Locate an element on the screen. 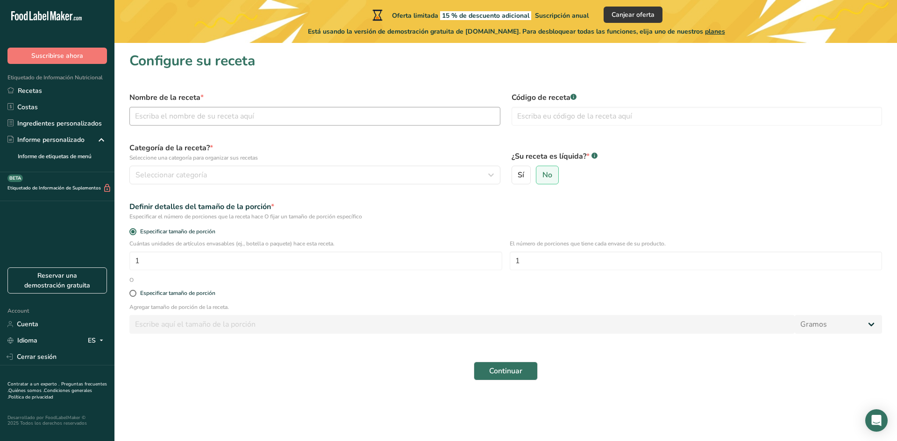 The image size is (897, 441). button: Seleccionar categoría is located at coordinates (315, 175).